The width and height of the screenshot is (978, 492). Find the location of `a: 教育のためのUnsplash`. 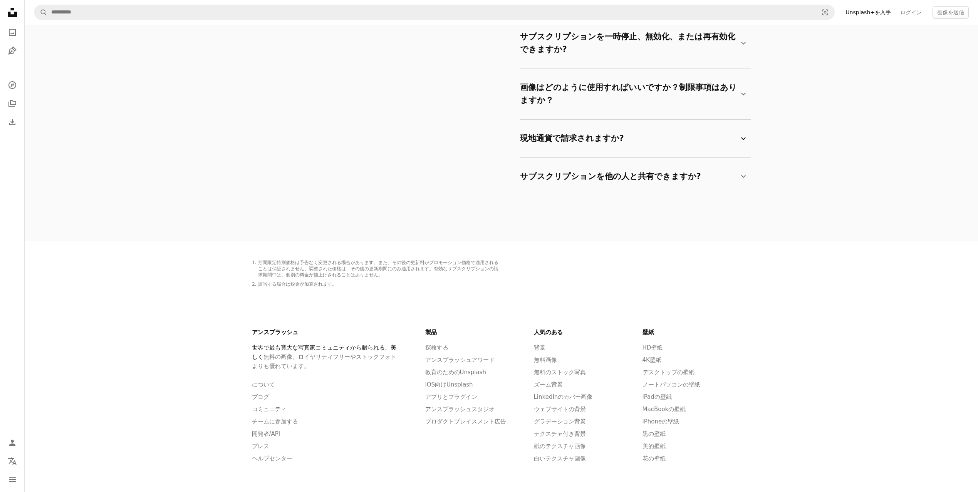

a: 教育のためのUnsplash is located at coordinates (456, 372).